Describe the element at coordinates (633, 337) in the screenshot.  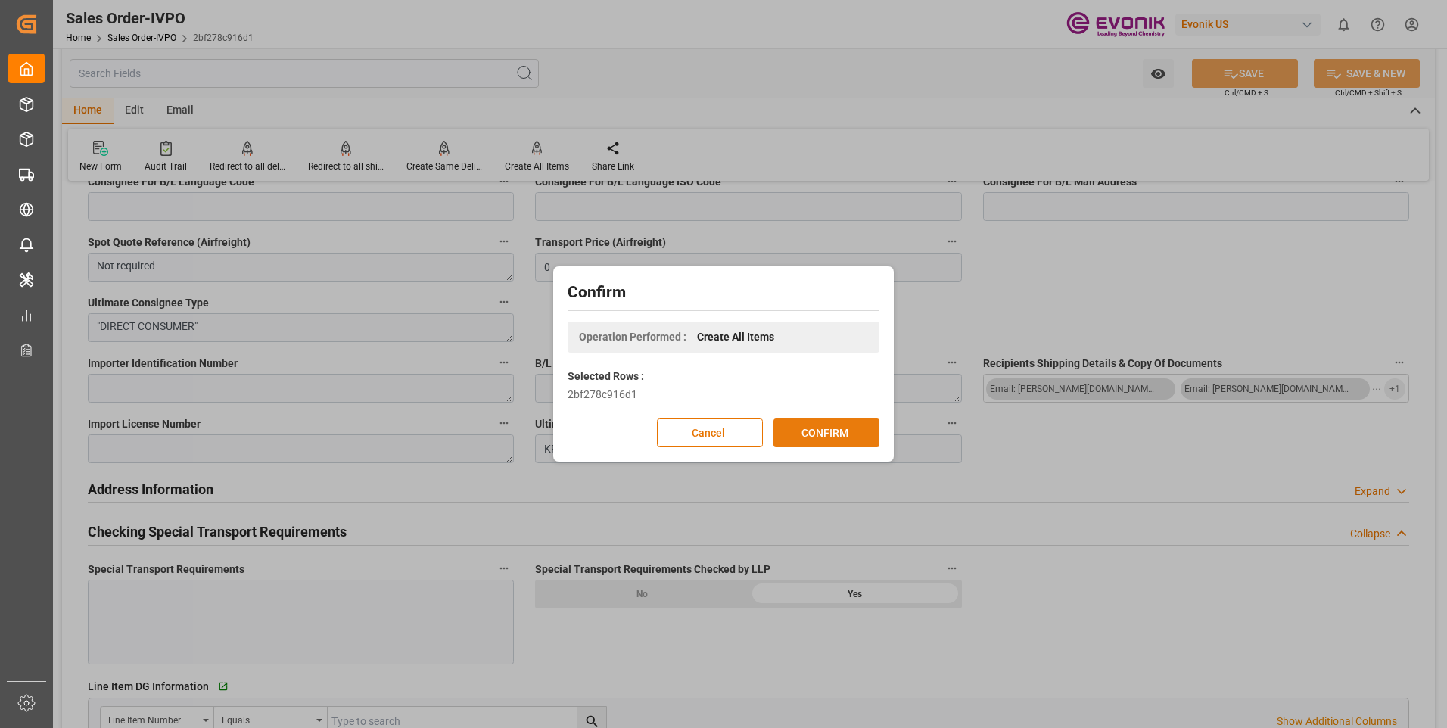
I see `span: Operation Performed :` at that location.